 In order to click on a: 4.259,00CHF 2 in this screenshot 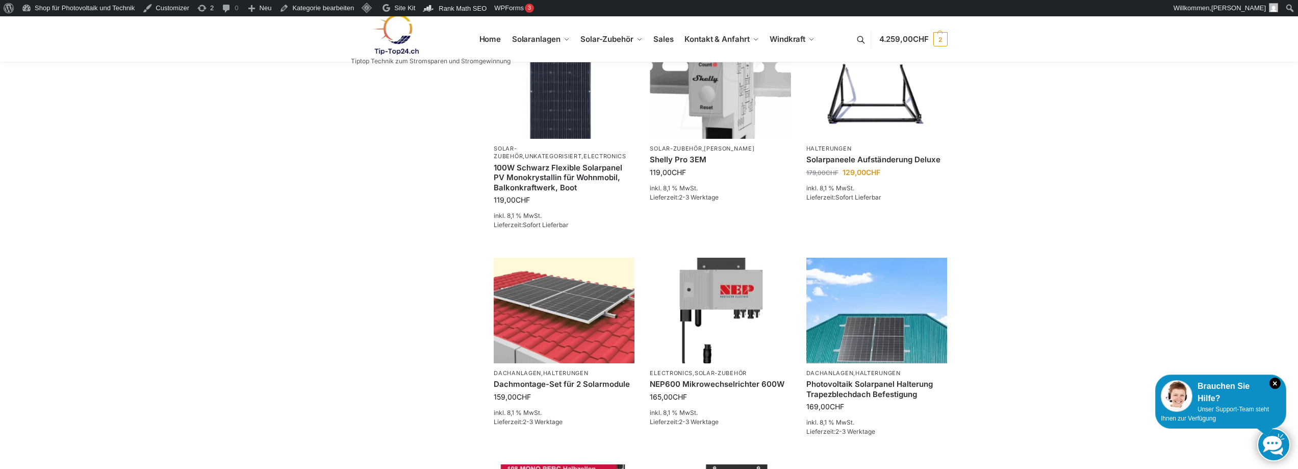, I will do `click(913, 39)`.